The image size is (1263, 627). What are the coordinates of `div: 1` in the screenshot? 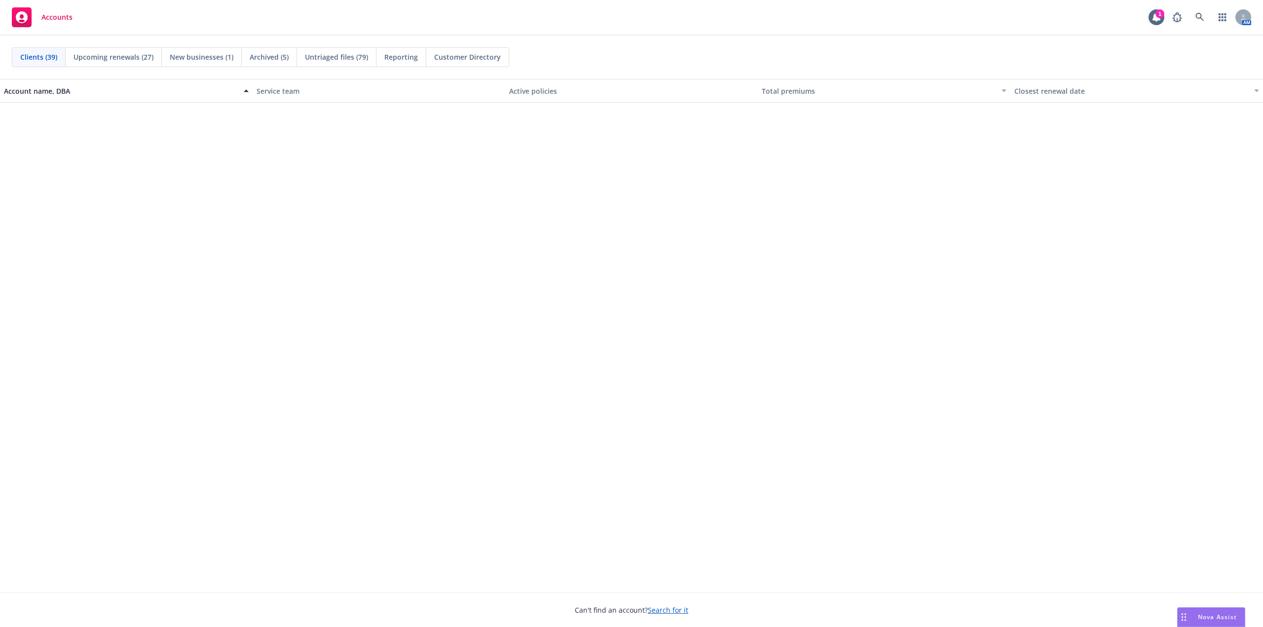 It's located at (1160, 14).